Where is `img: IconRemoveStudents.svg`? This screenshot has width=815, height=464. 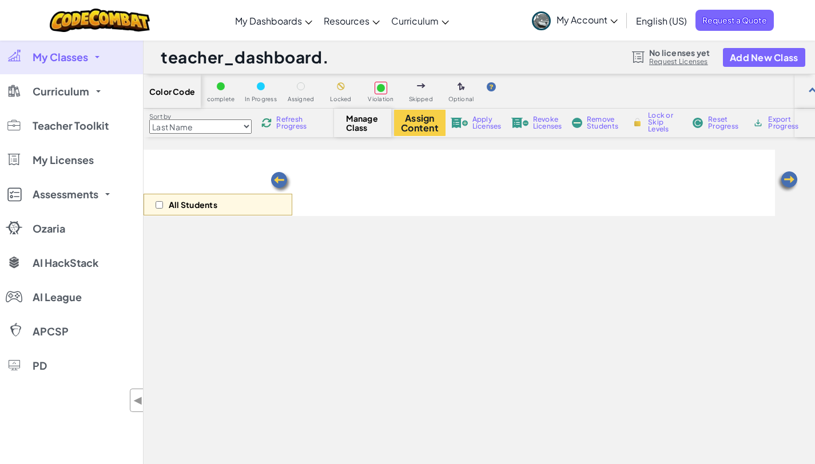 img: IconRemoveStudents.svg is located at coordinates (577, 123).